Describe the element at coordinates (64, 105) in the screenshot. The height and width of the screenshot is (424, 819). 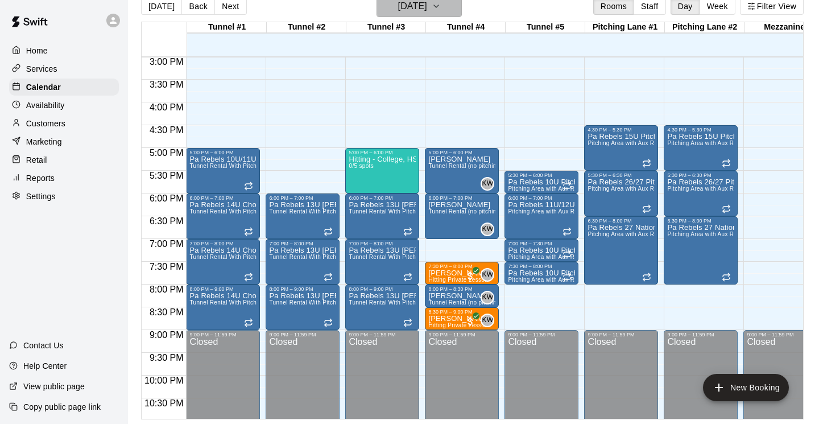
I see `div: Availability` at that location.